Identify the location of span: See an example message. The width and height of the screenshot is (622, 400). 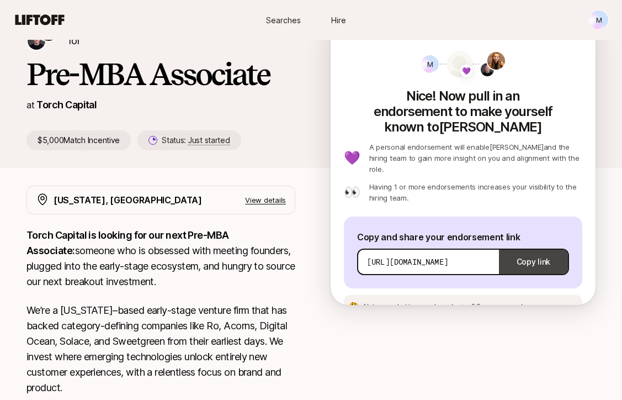
(517, 306).